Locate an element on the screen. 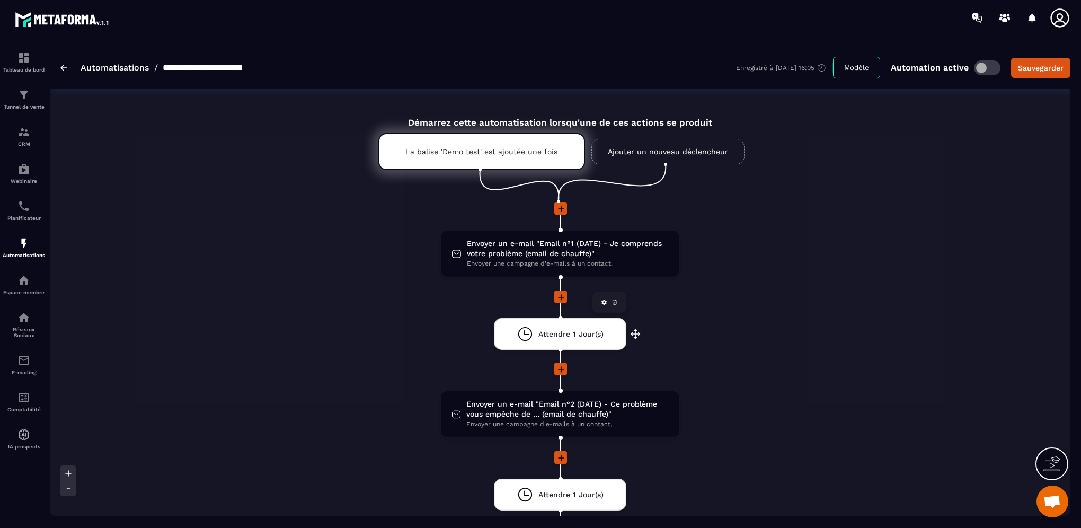 Image resolution: width=1081 pixels, height=528 pixels. a: automationsautomationsEspace membre is located at coordinates (24, 285).